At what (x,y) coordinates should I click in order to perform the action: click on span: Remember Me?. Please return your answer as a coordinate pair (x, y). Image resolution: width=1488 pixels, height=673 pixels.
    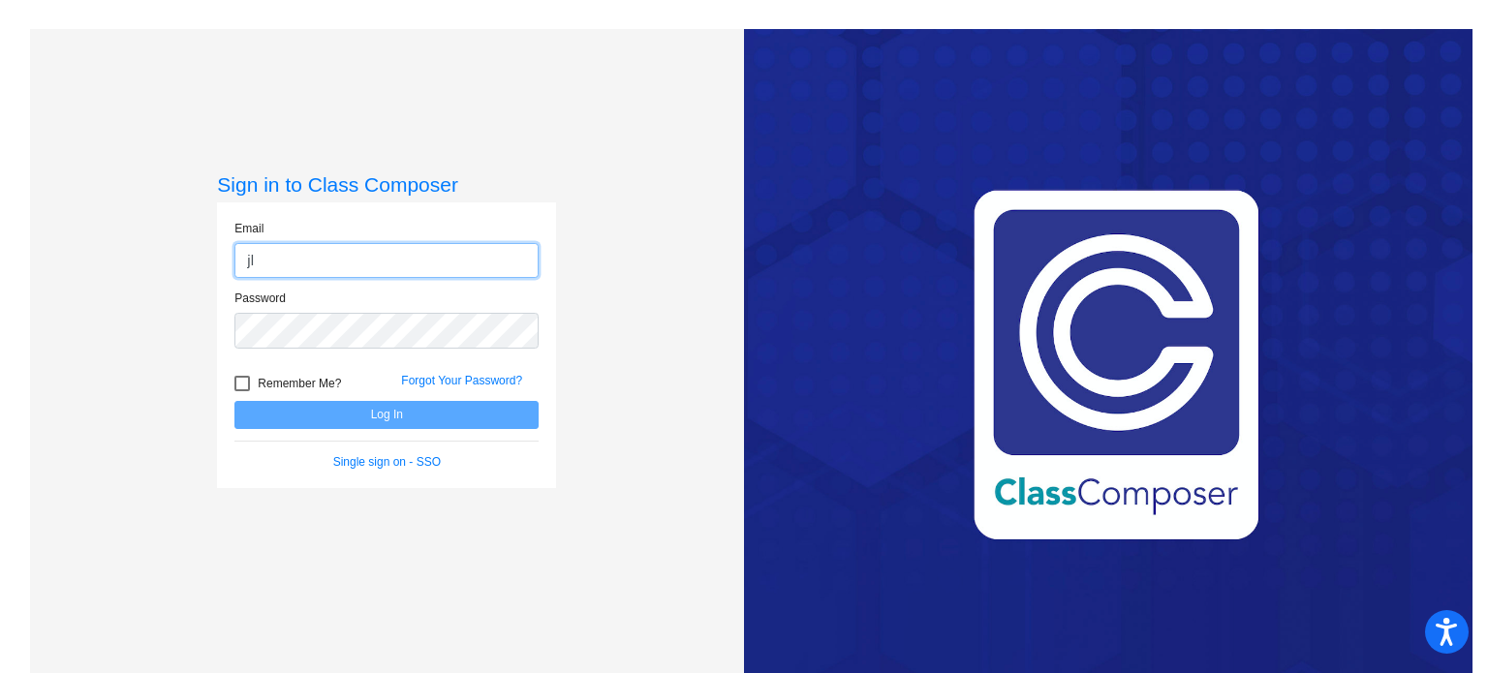
    Looking at the image, I should click on (299, 384).